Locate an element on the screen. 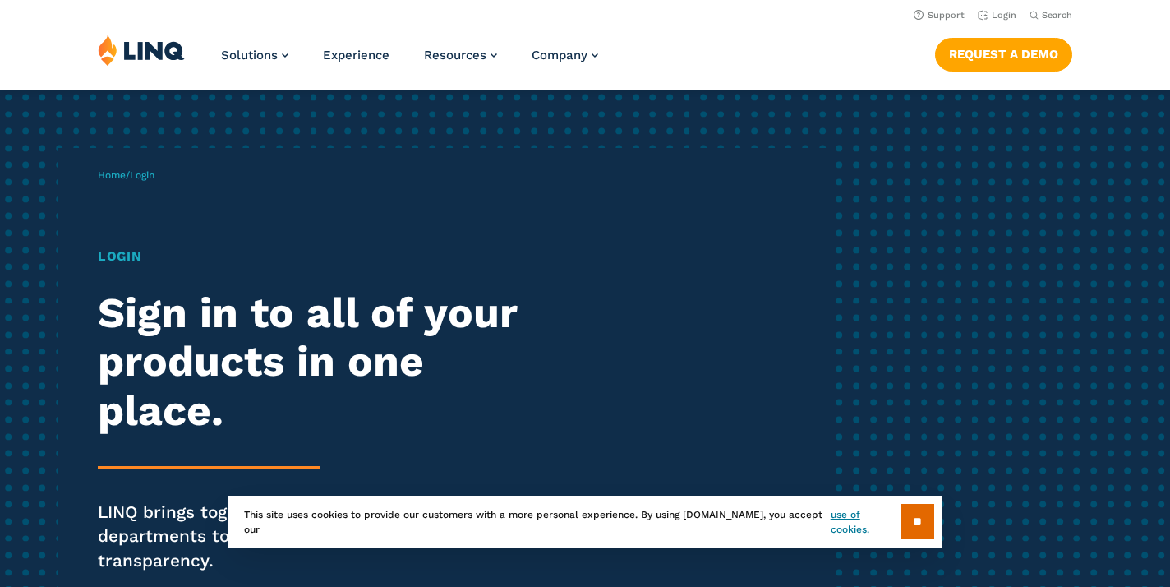  div: This site uses cookies to provide our customers with a more personal experience. By using [DOMAIN... is located at coordinates (585, 521).